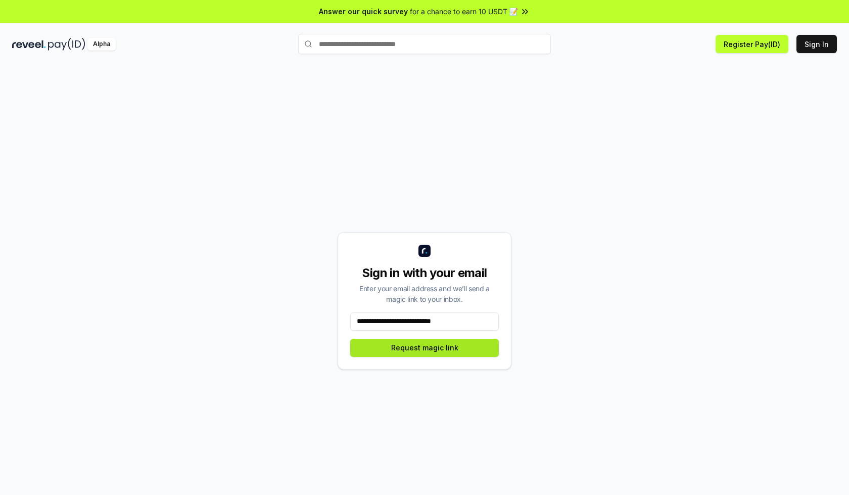 This screenshot has height=495, width=849. What do you see at coordinates (464, 11) in the screenshot?
I see `span: for a chance to earn 10 USDT 📝` at bounding box center [464, 11].